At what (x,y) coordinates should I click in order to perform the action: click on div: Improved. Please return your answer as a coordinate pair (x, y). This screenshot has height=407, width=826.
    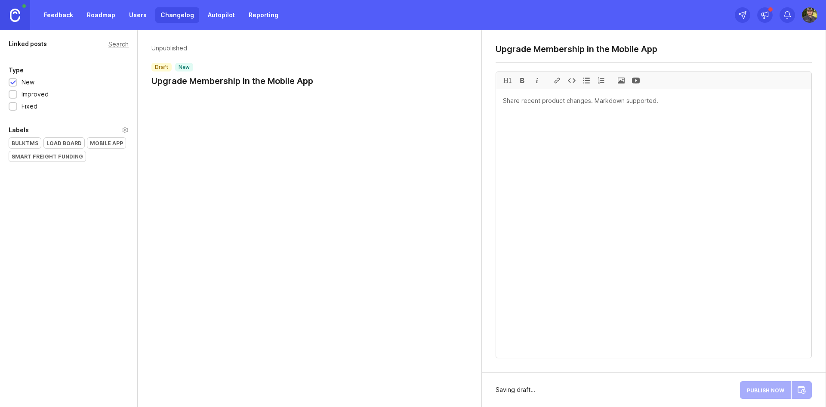
    Looking at the image, I should click on (35, 94).